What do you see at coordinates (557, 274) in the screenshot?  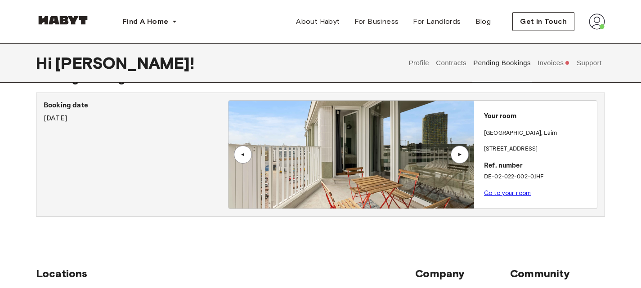 I see `span: Community` at bounding box center [557, 274].